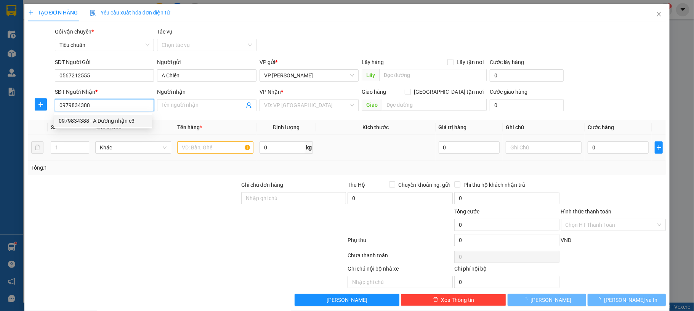  I want to click on span: Khác, so click(133, 148).